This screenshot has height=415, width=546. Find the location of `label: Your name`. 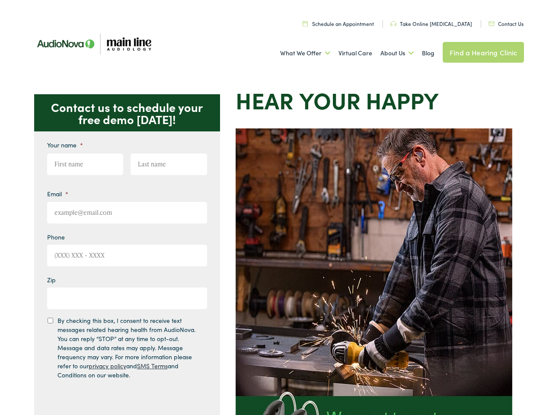

label: Your name is located at coordinates (65, 145).